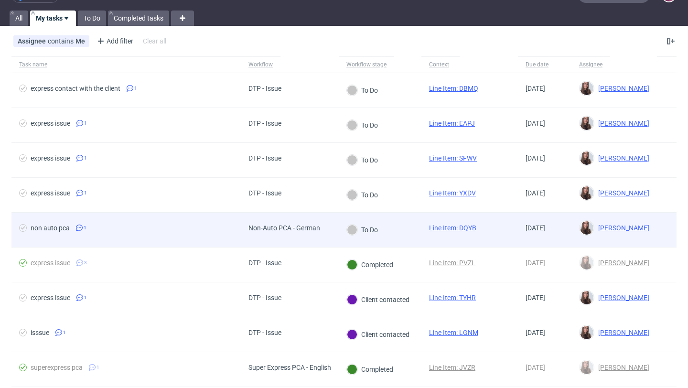 The image size is (688, 388). I want to click on a: Line Item: YXDV, so click(453, 193).